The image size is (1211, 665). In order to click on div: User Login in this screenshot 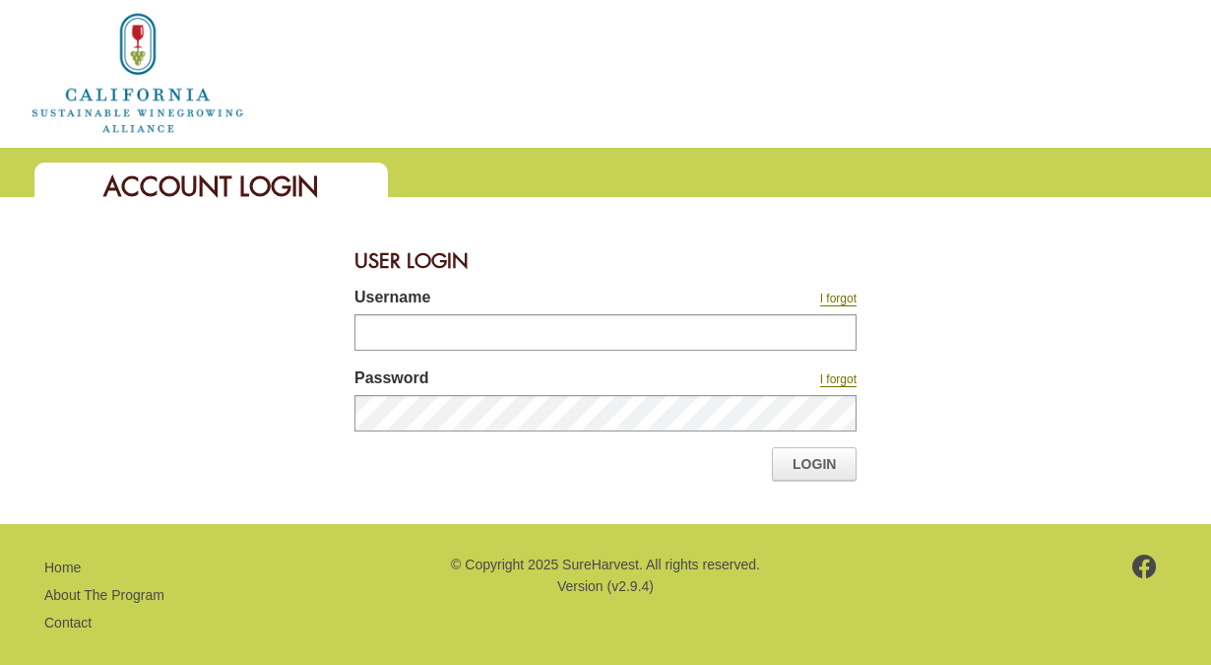, I will do `click(606, 261)`.